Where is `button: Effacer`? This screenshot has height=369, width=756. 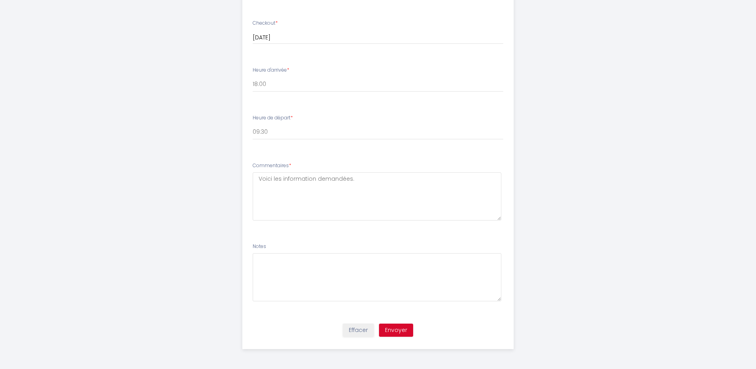
button: Effacer is located at coordinates (359, 330).